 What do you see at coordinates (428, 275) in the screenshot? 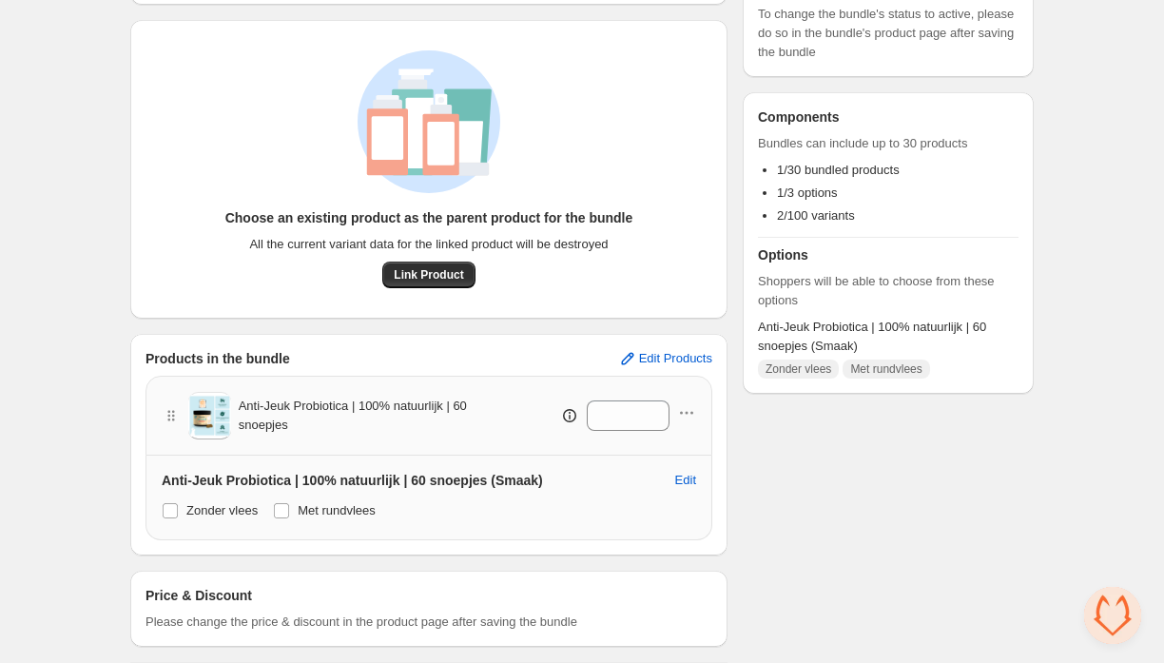
I see `button: Link Product` at bounding box center [428, 275].